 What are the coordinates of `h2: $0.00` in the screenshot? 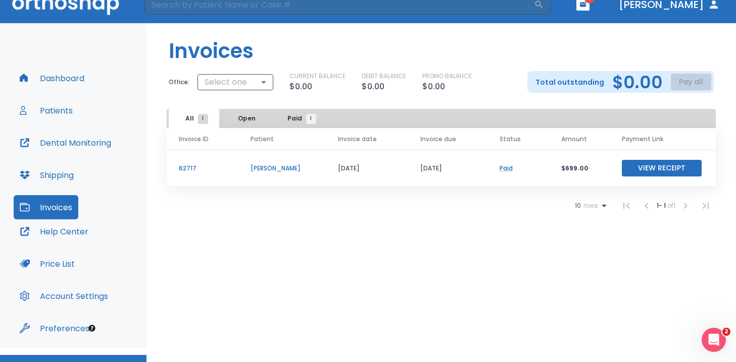 It's located at (637, 82).